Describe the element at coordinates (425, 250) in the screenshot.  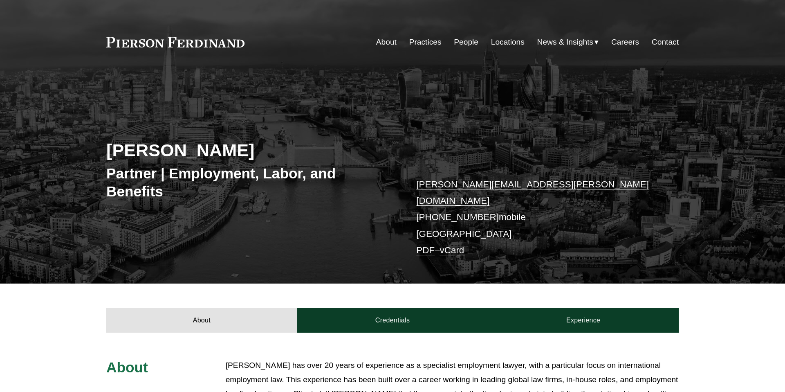
I see `a: PDF` at that location.